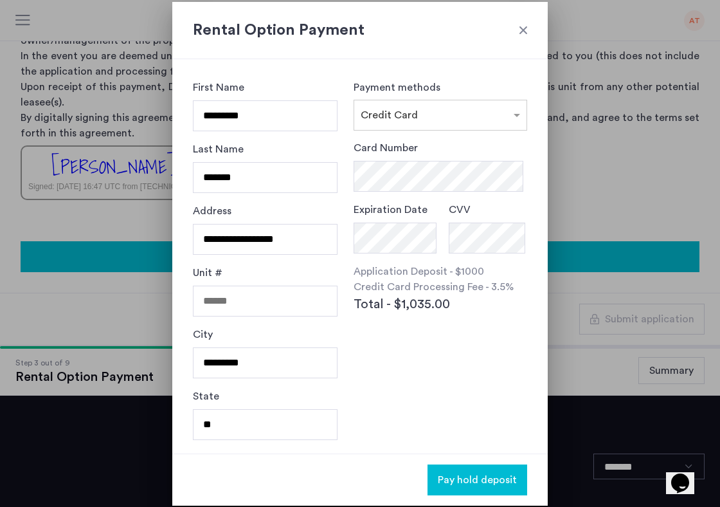  Describe the element at coordinates (390, 210) in the screenshot. I see `label: Expiration Date` at that location.